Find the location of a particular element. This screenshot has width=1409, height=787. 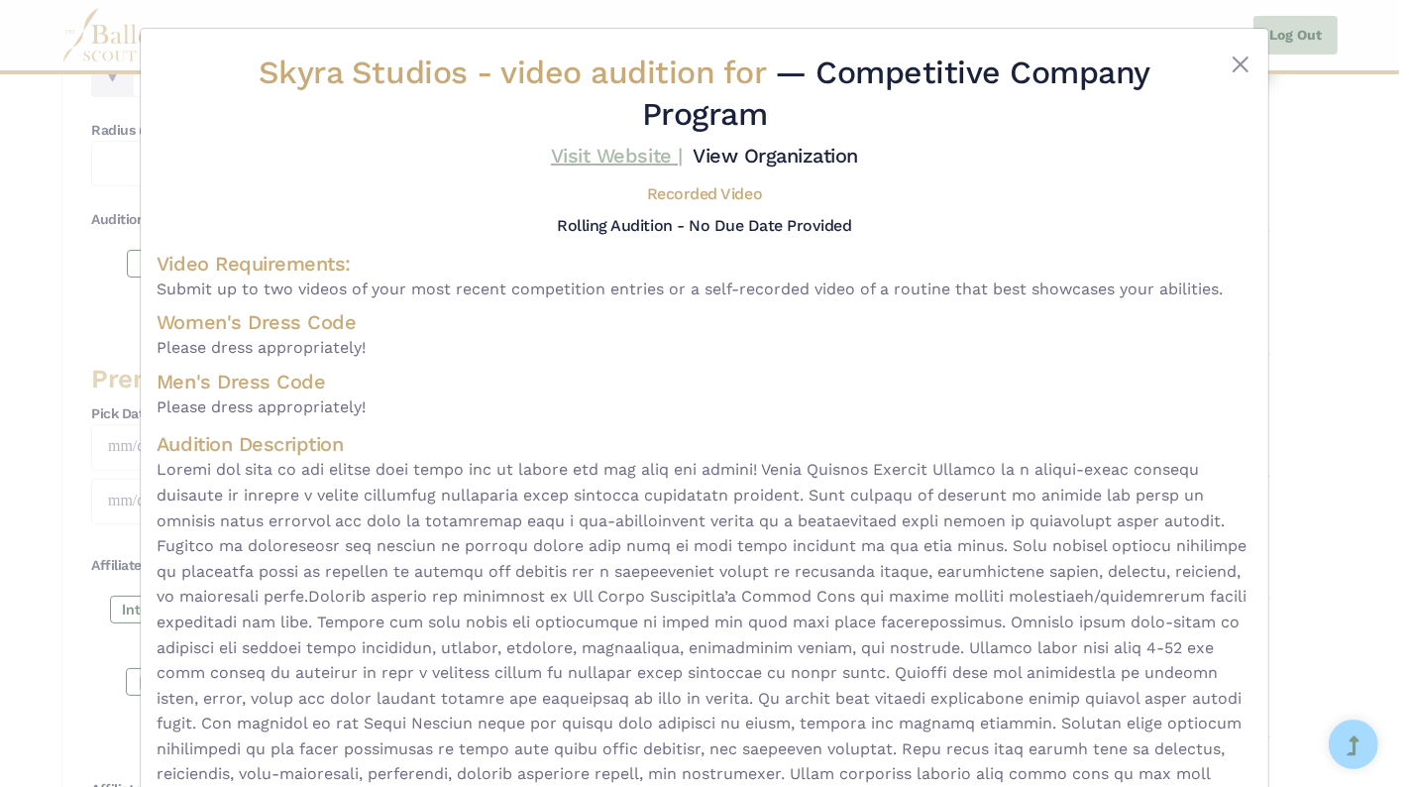

span: Submit up to two videos of your most recent competition entries or a self-recorded video of a rou... is located at coordinates (705, 289).